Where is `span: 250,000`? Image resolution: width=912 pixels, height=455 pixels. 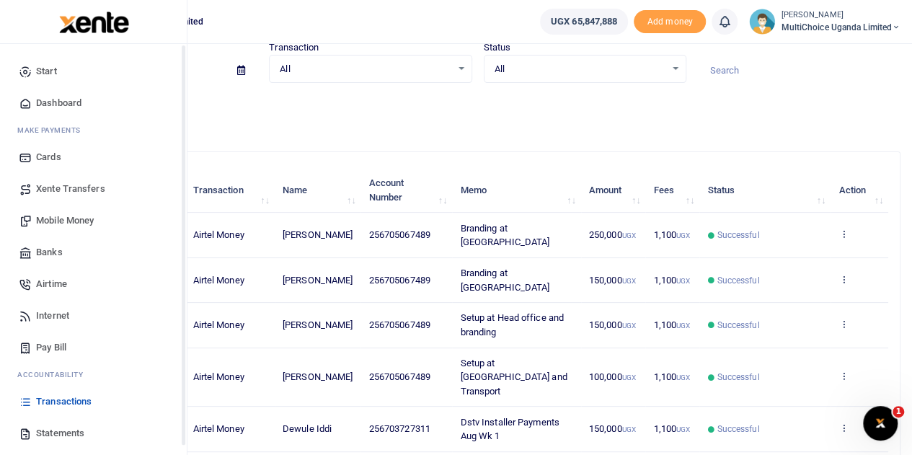
span: 250,000 is located at coordinates (612, 234).